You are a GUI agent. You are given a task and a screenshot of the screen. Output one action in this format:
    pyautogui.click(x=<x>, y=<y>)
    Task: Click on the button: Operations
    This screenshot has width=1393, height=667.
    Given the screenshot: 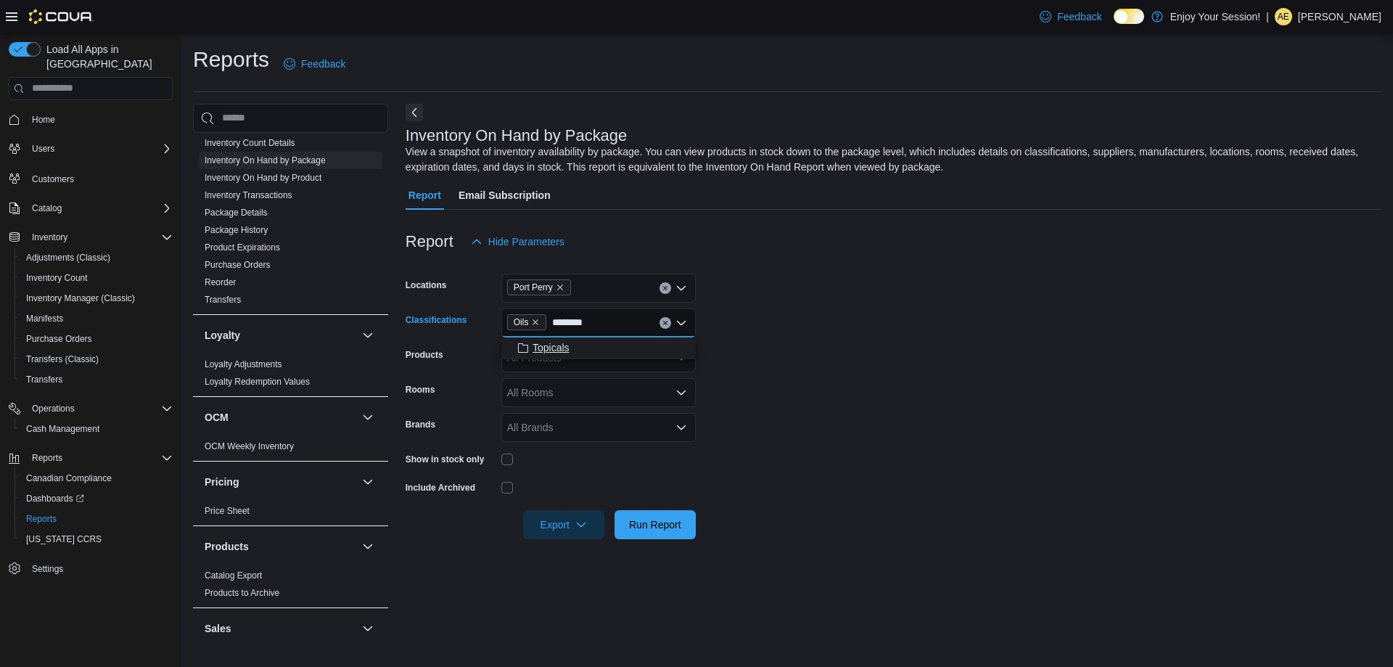 What is the action you would take?
    pyautogui.click(x=53, y=409)
    